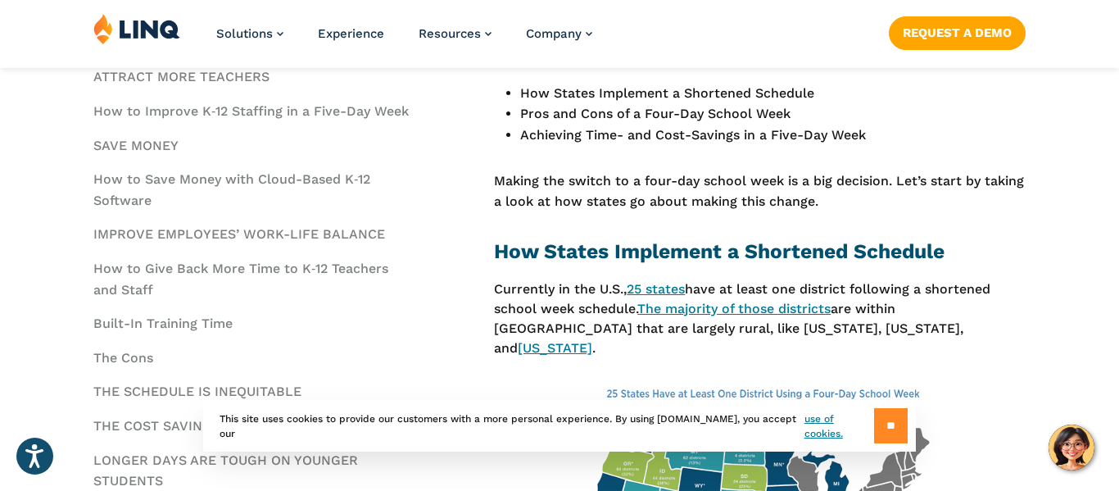  Describe the element at coordinates (957, 31) in the screenshot. I see `nav: Button Navigation` at that location.